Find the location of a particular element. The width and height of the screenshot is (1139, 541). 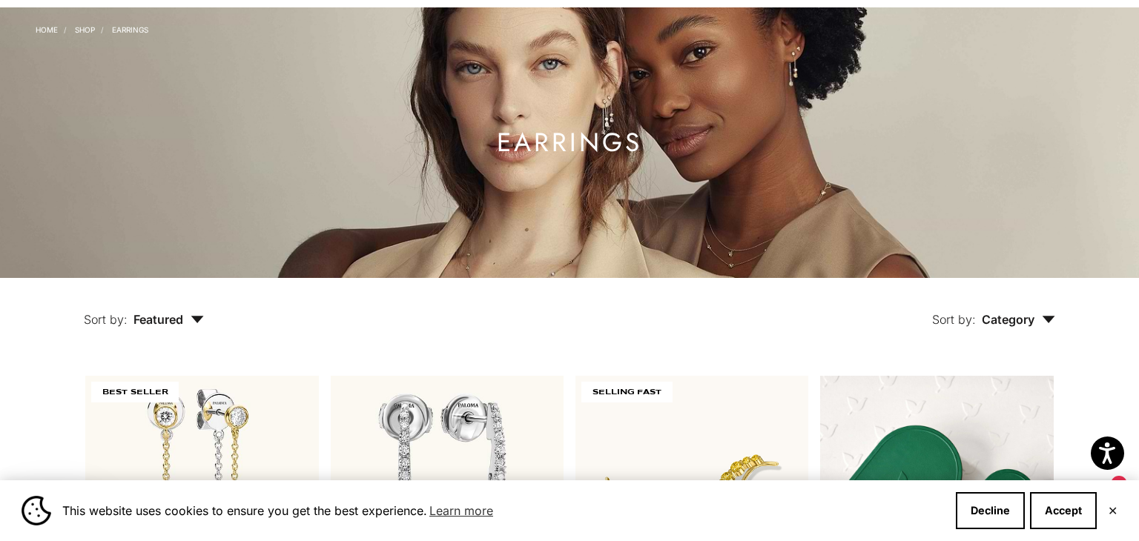

span: Featured is located at coordinates (168, 320).